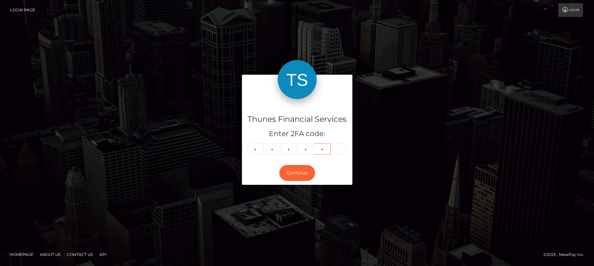 Image resolution: width=594 pixels, height=266 pixels. What do you see at coordinates (103, 254) in the screenshot?
I see `a: API` at bounding box center [103, 254].